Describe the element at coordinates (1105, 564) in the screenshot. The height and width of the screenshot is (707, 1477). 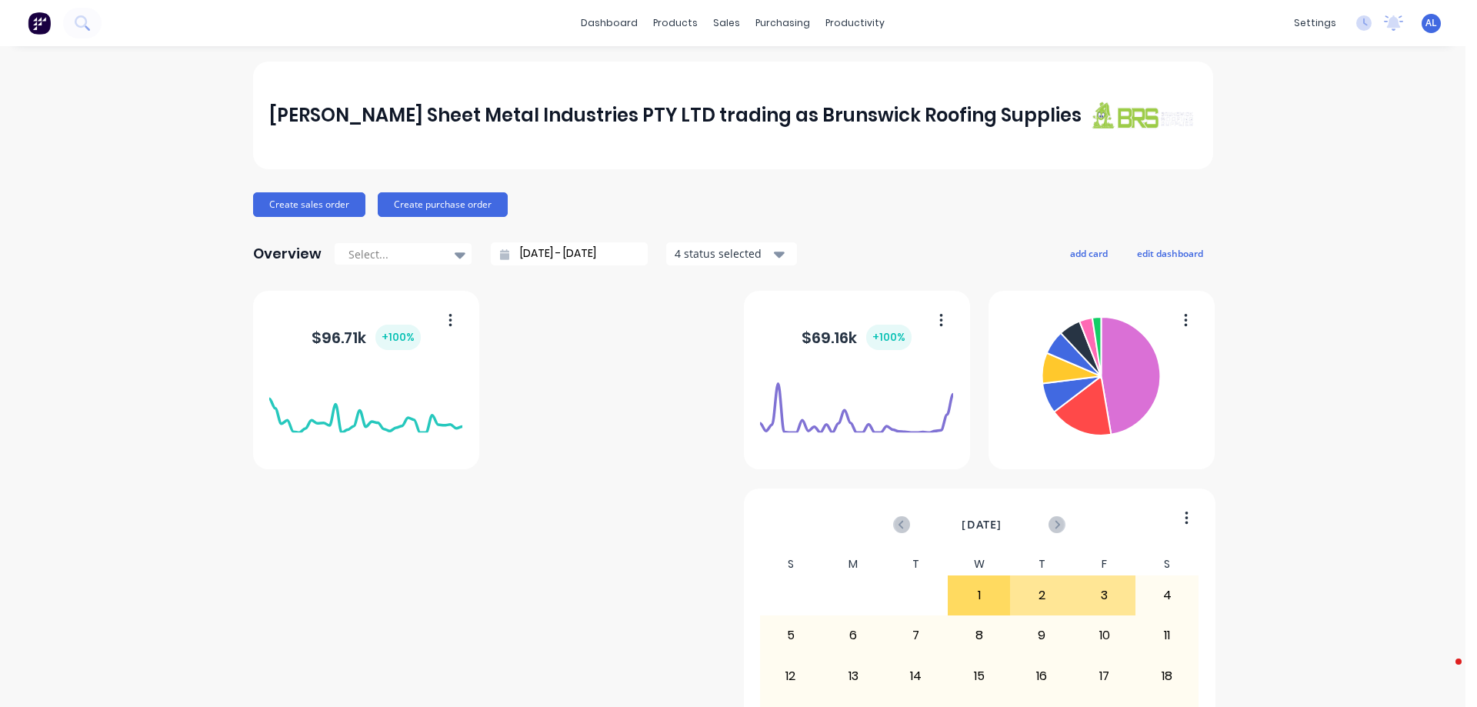
I see `div: F` at that location.